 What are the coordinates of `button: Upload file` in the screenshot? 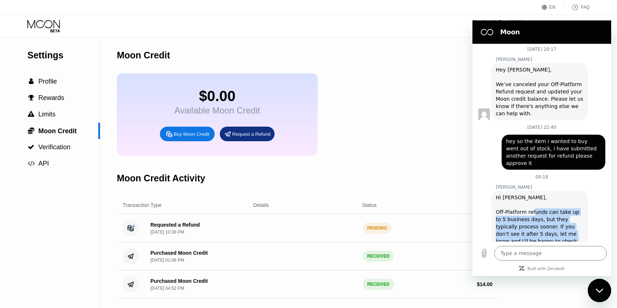 It's located at (12, 233).